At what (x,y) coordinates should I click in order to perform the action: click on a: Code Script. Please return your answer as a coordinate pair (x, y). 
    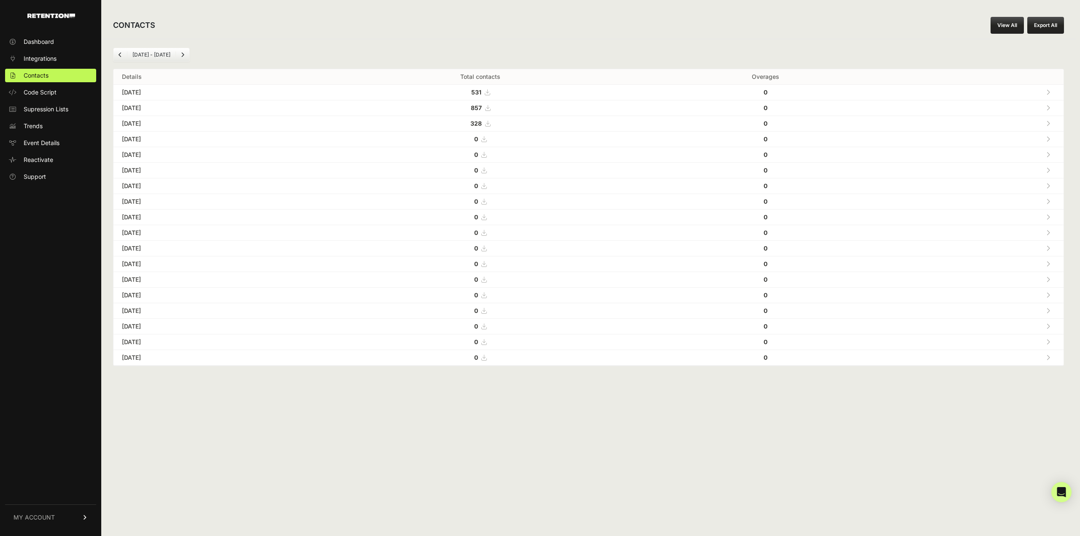
    Looking at the image, I should click on (51, 92).